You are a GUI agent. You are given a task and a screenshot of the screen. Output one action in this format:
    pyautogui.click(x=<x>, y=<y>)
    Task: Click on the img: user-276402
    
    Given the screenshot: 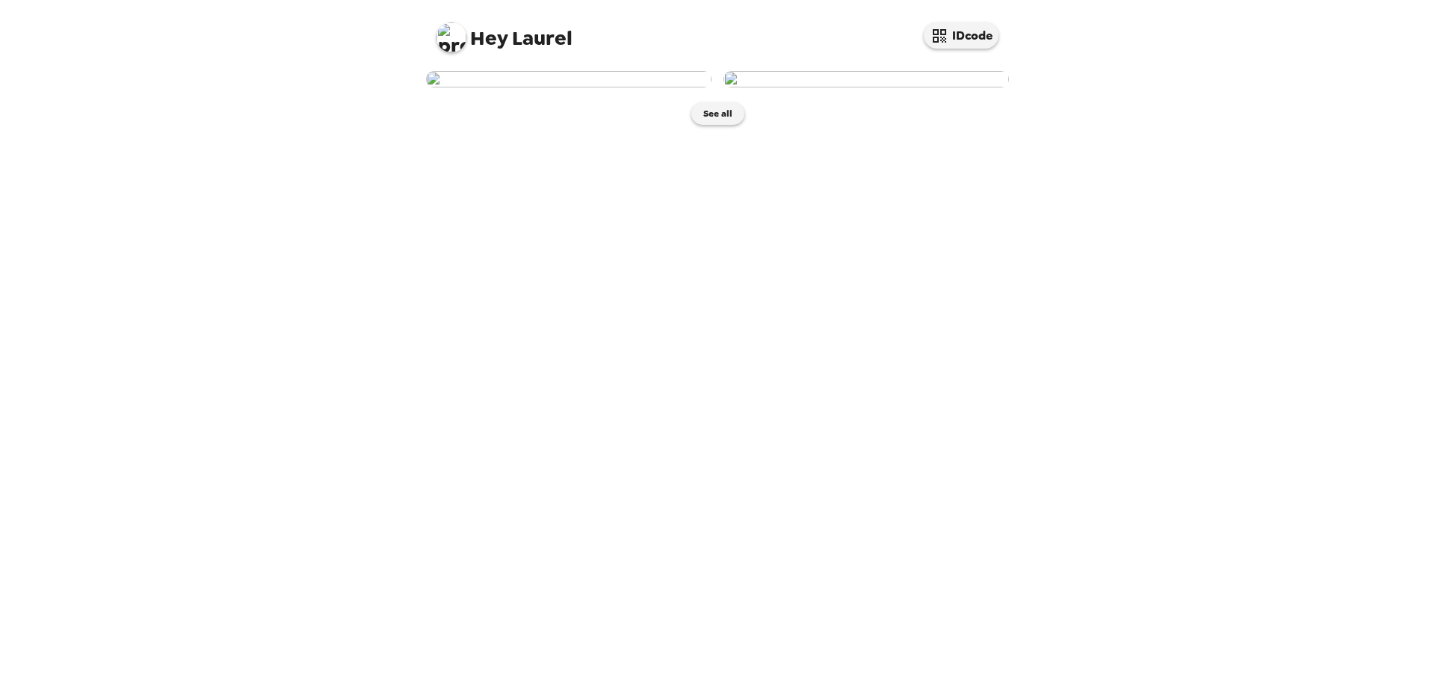 What is the action you would take?
    pyautogui.click(x=569, y=79)
    